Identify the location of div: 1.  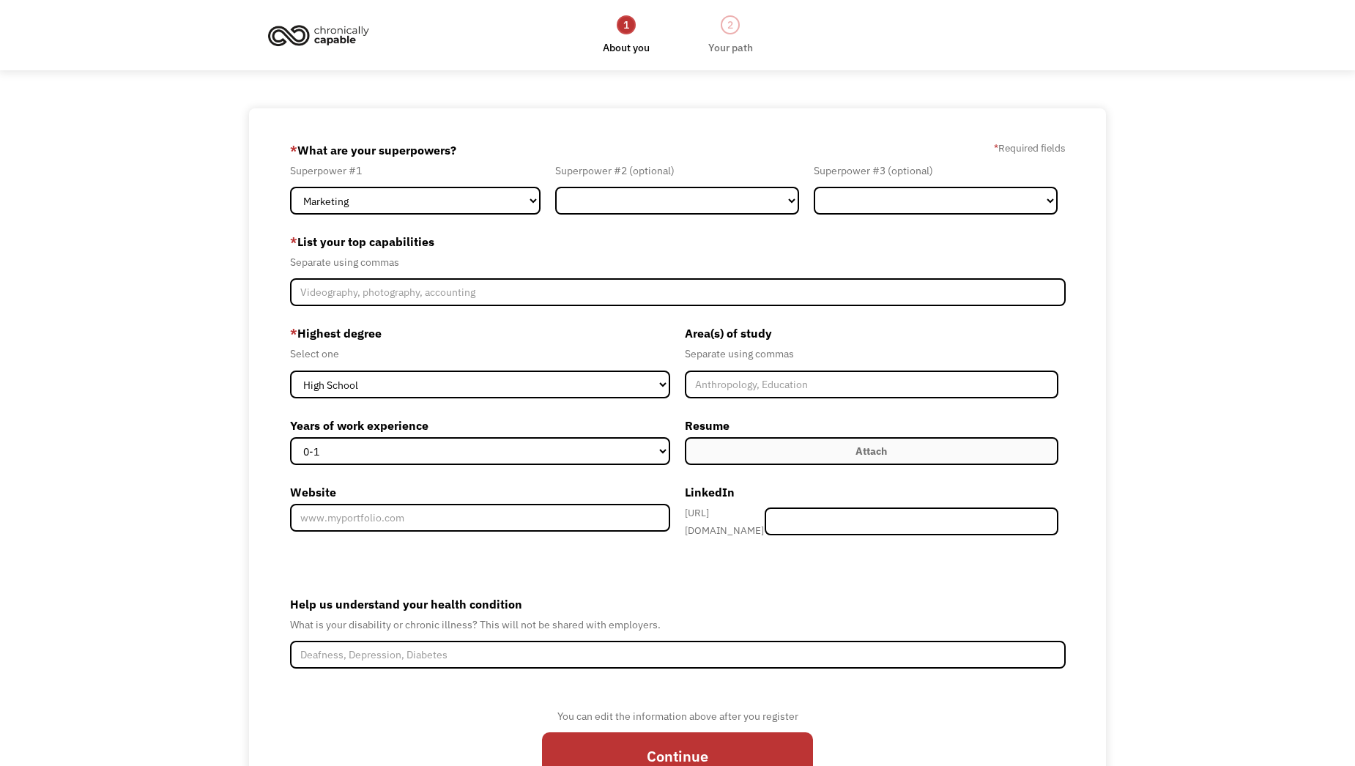
(626, 25).